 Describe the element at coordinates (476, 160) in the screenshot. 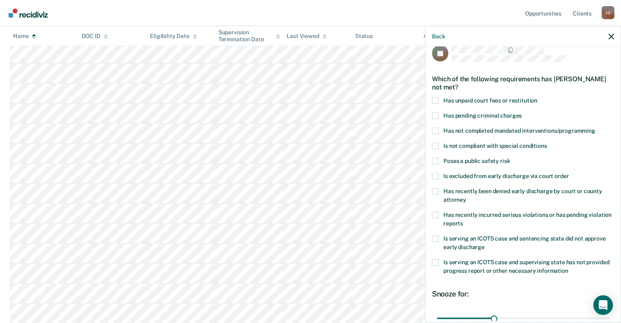

I see `span: Poses a public safety risk` at that location.